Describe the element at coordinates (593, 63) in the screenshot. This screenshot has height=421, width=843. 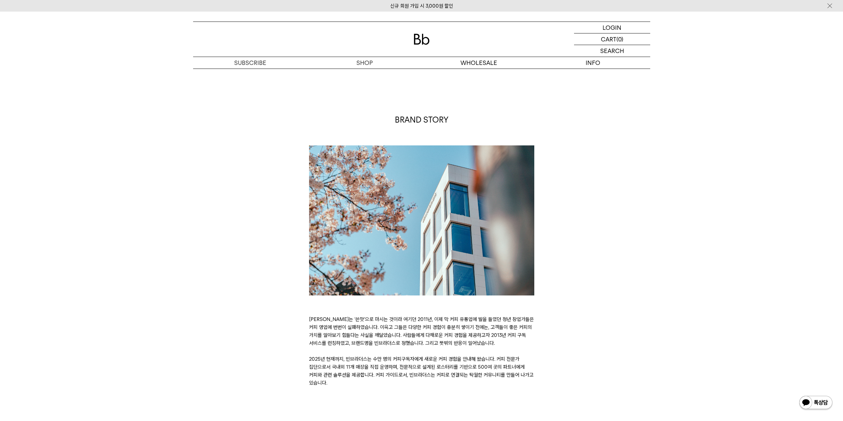
I see `p: INFO` at that location.